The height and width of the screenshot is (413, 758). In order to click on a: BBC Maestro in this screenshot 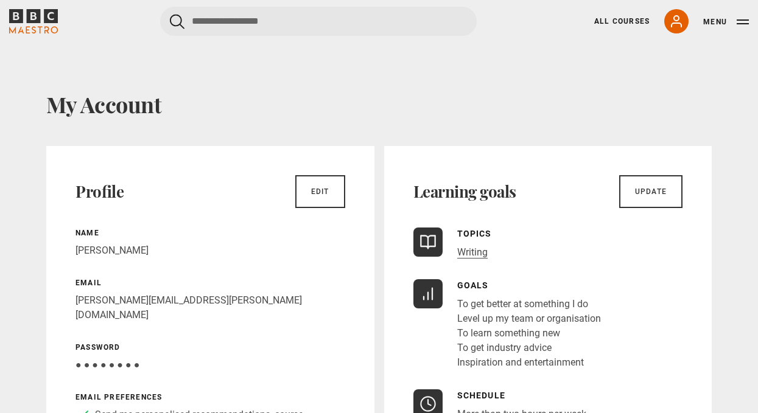, I will do `click(33, 21)`.